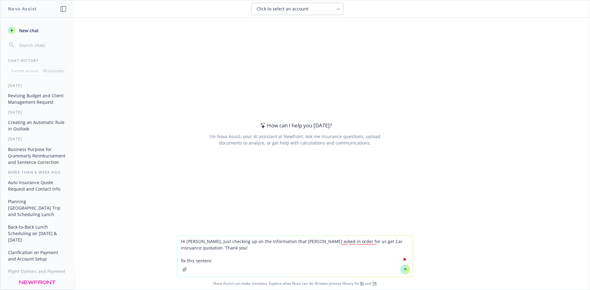 This screenshot has width=590, height=290. What do you see at coordinates (362, 283) in the screenshot?
I see `a: BI` at bounding box center [362, 283].